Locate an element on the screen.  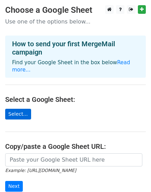
input: Next is located at coordinates (14, 186).